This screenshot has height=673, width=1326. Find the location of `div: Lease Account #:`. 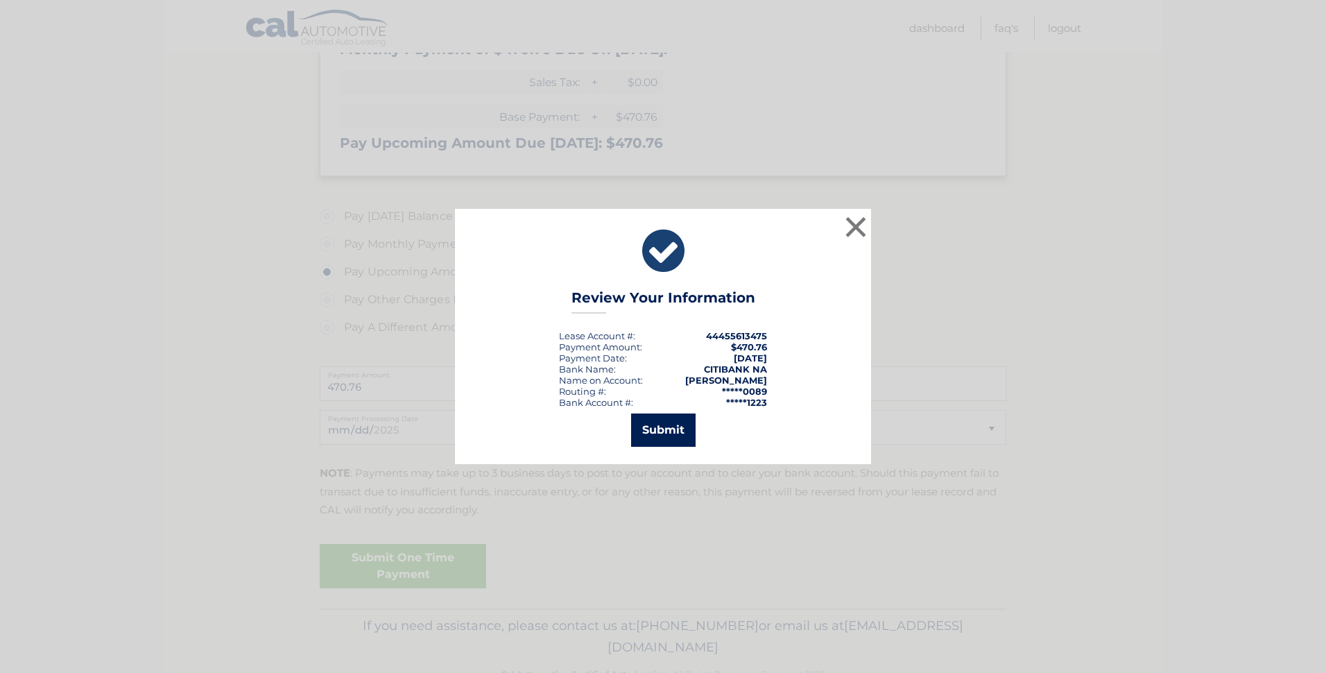

div: Lease Account #: is located at coordinates (597, 336).